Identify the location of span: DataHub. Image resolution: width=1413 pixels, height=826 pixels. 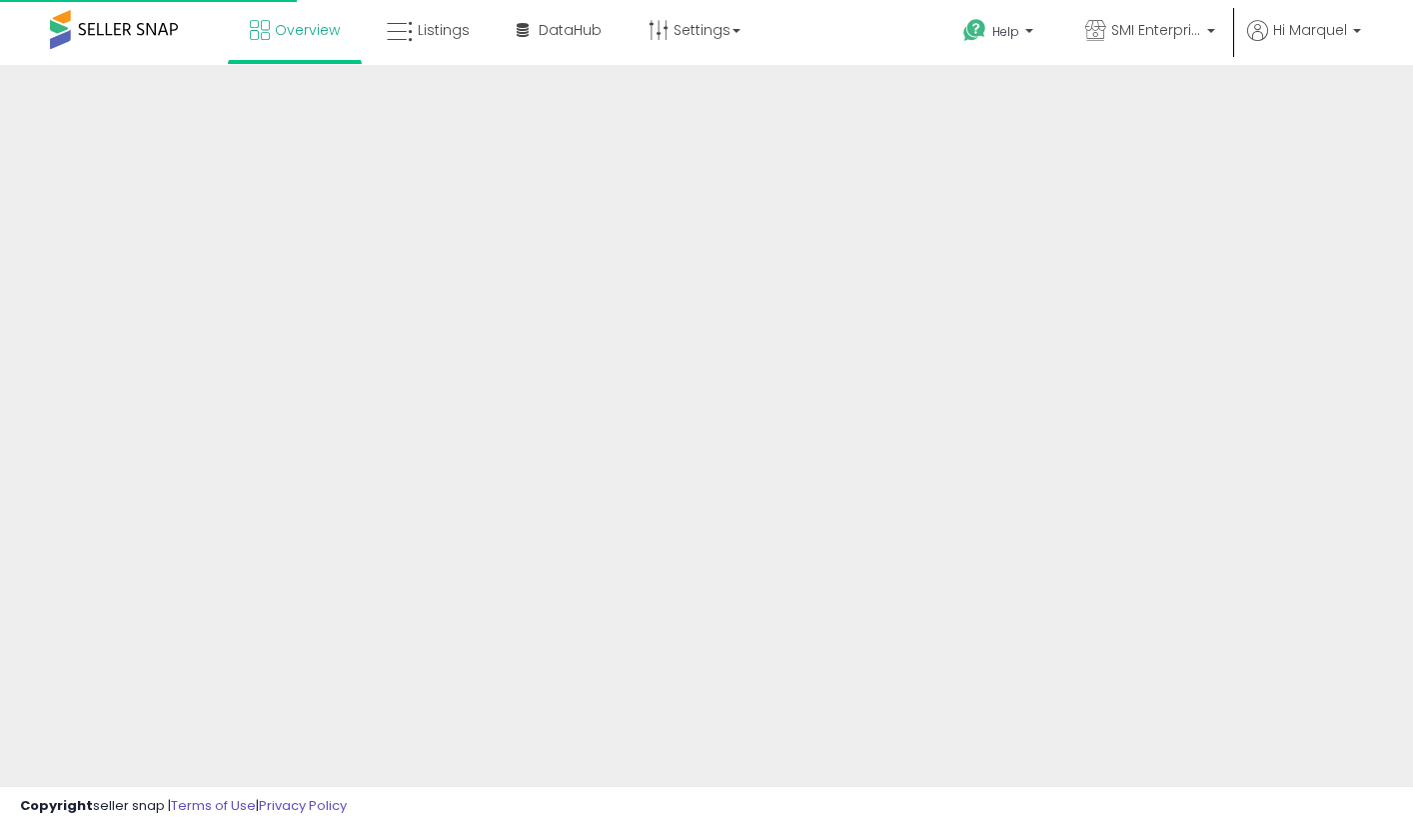
(570, 30).